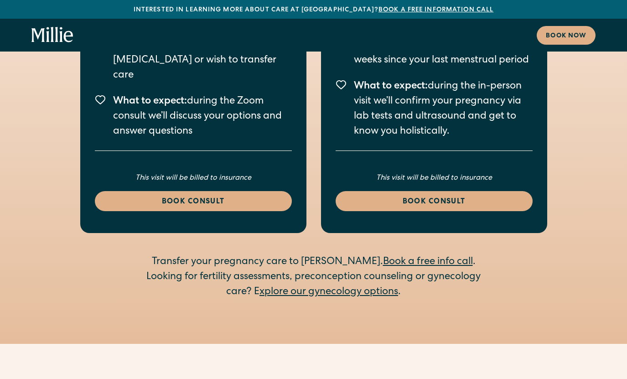 The width and height of the screenshot is (627, 379). What do you see at coordinates (202, 117) in the screenshot?
I see `p: during the Zoom consult we’ll discuss your options and answer questions` at bounding box center [202, 117].